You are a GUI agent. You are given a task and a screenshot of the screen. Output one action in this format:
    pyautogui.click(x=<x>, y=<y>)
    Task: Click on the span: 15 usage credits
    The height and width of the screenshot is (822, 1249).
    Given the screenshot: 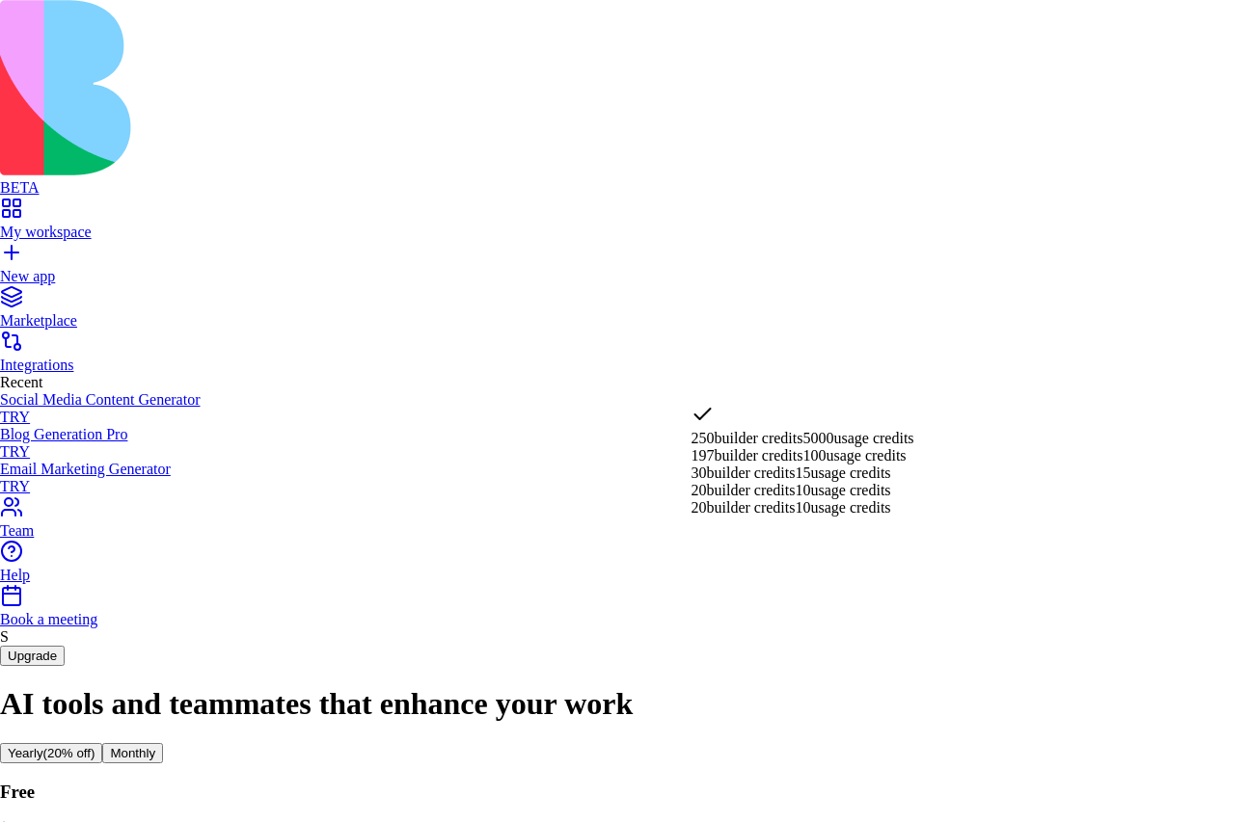 What is the action you would take?
    pyautogui.click(x=842, y=472)
    